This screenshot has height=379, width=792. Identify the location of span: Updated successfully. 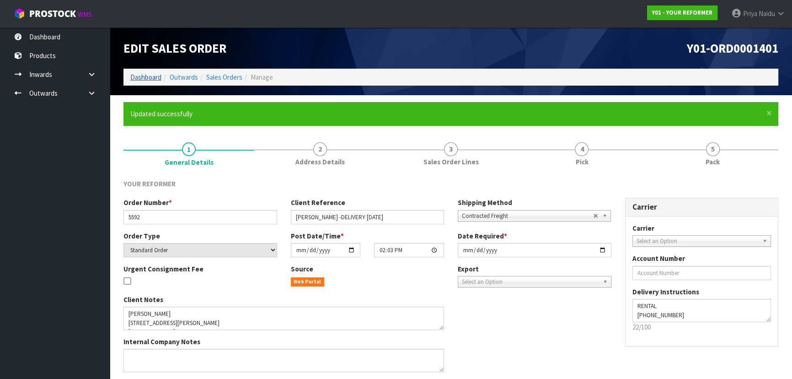
(161, 113).